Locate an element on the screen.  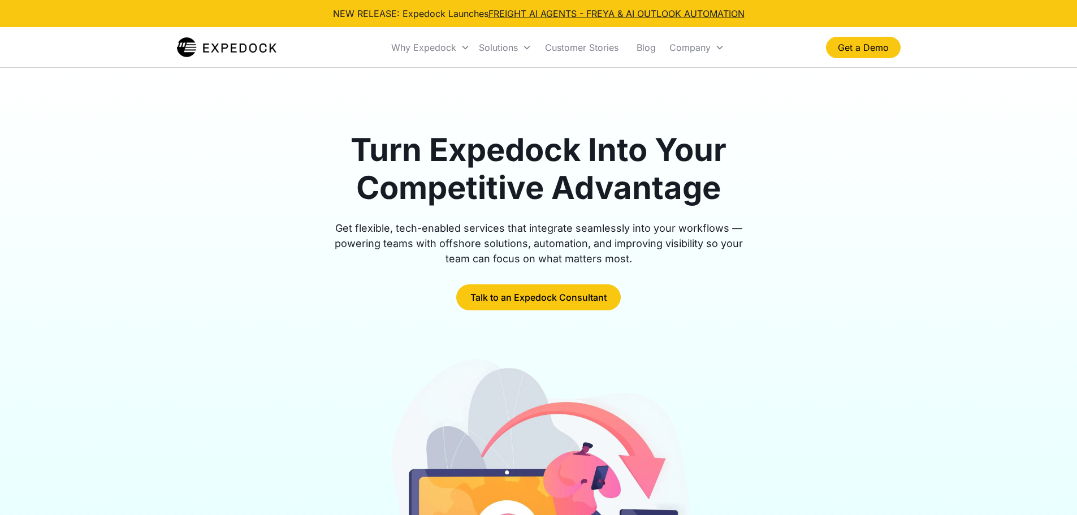
div: Chat Widget is located at coordinates (1048, 488).